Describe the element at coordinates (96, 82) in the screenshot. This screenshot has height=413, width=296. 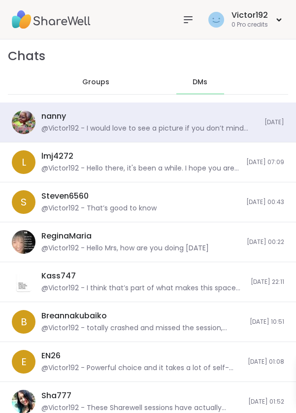
I see `span: Groups` at that location.